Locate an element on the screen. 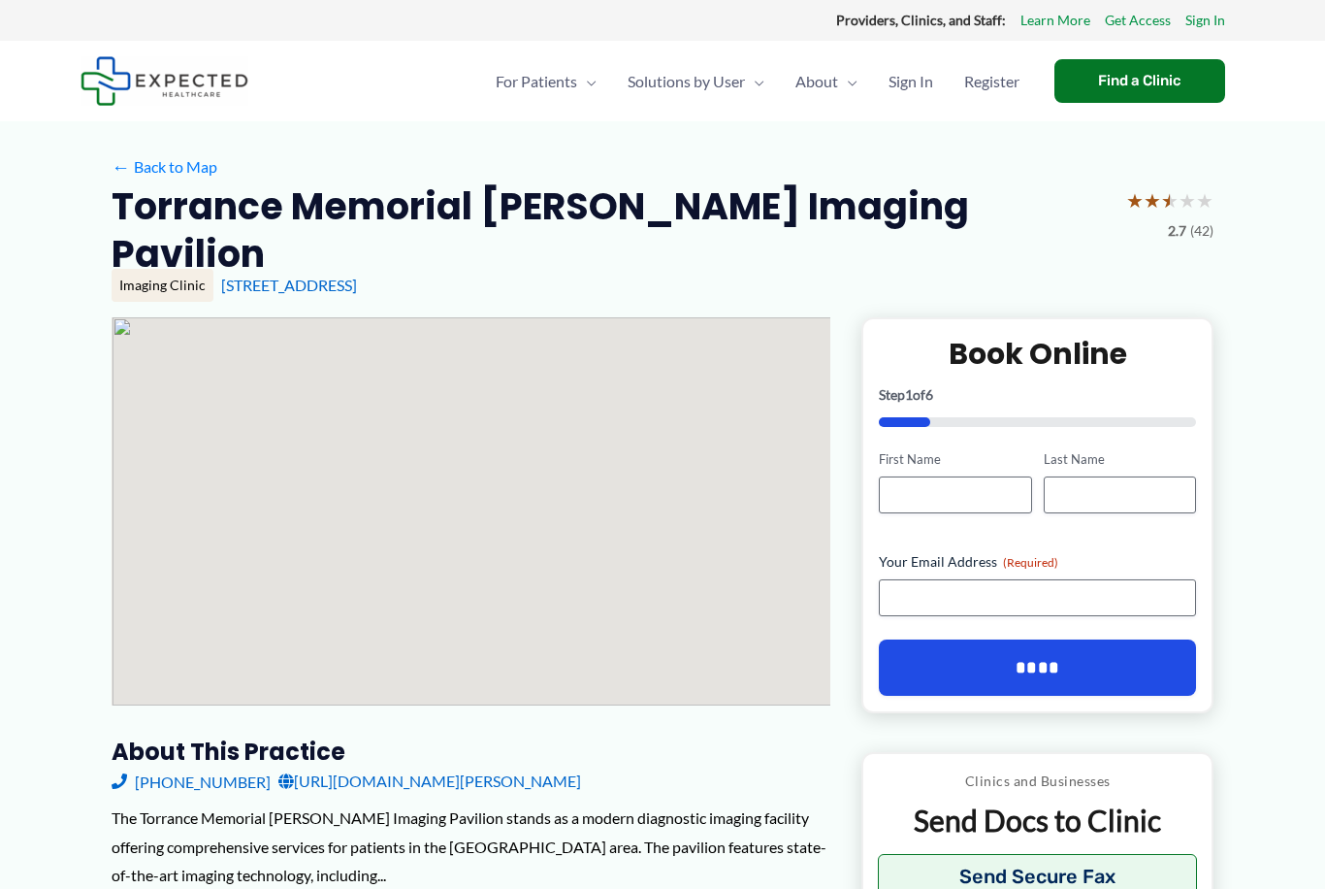  label: First Name is located at coordinates (955, 459).